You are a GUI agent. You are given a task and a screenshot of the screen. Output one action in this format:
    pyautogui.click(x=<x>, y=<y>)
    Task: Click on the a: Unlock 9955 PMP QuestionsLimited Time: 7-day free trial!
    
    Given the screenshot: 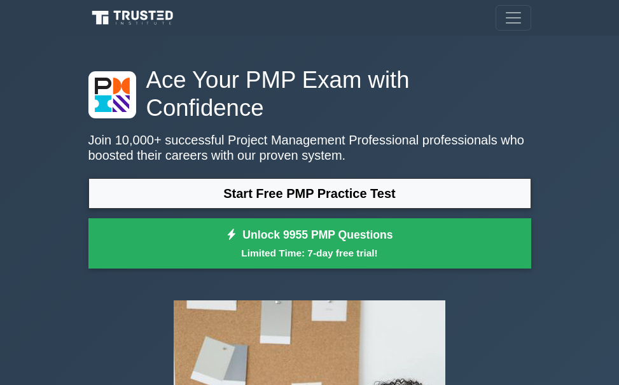 What is the action you would take?
    pyautogui.click(x=310, y=244)
    